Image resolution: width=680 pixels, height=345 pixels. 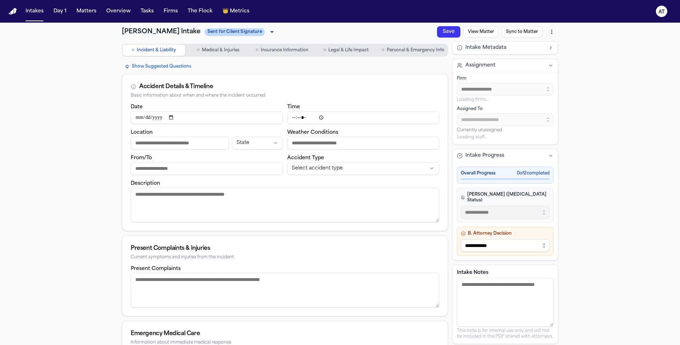 What do you see at coordinates (522, 32) in the screenshot?
I see `button: Sync to Matter` at bounding box center [522, 32].